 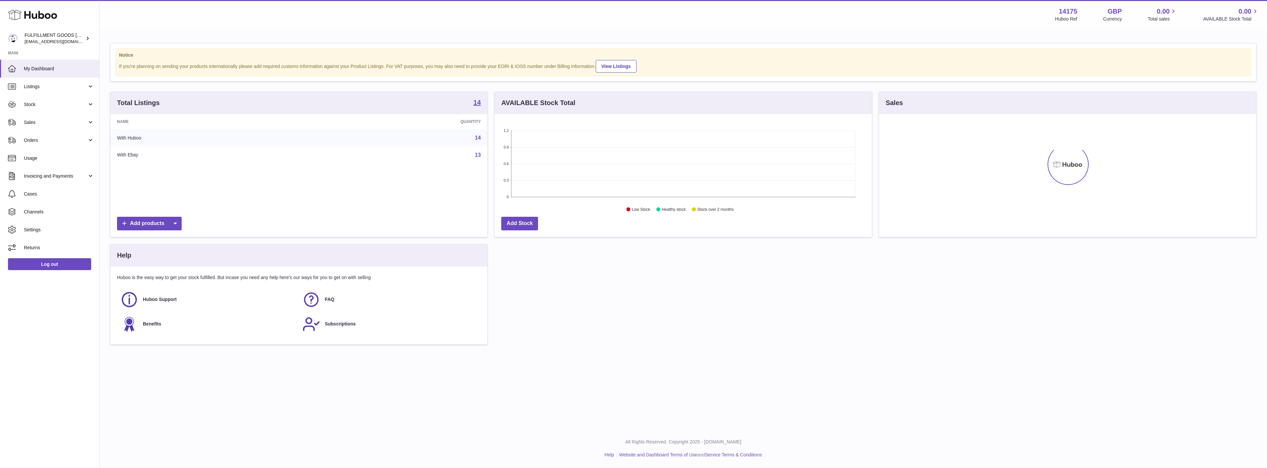 What do you see at coordinates (59, 248) in the screenshot?
I see `span: Returns` at bounding box center [59, 248].